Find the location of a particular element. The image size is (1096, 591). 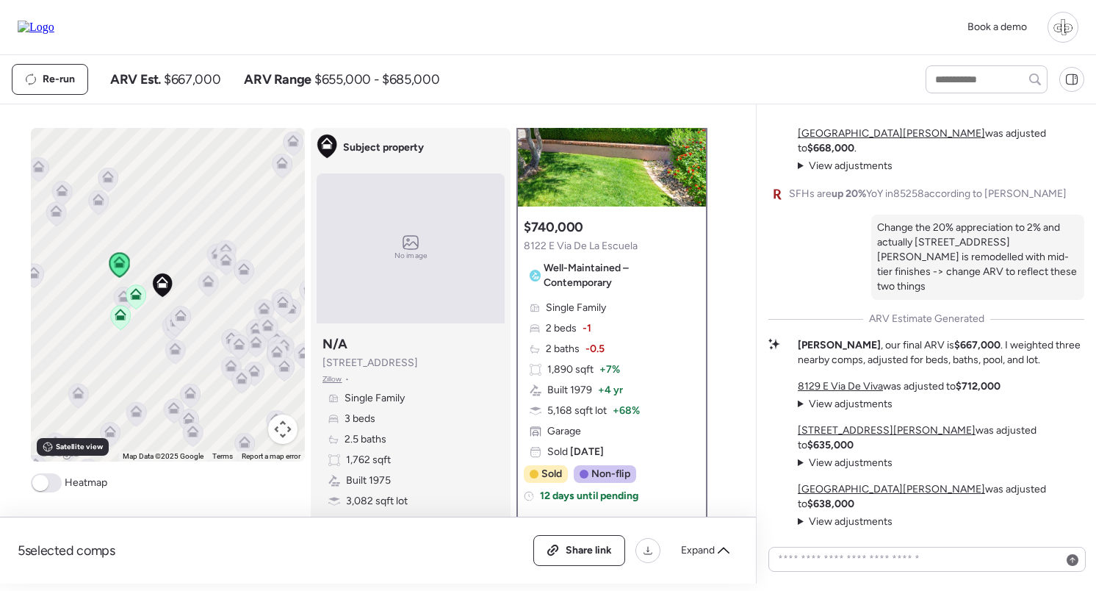

span: Expand is located at coordinates (698, 550).